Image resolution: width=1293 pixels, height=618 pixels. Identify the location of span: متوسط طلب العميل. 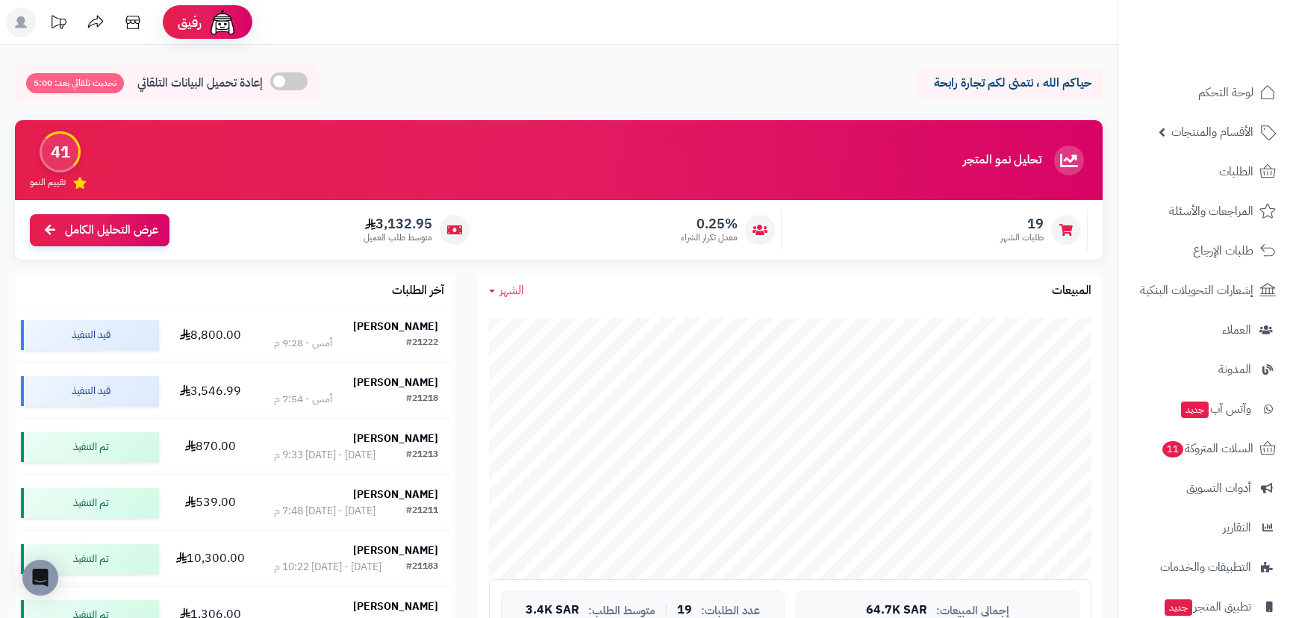
(398, 237).